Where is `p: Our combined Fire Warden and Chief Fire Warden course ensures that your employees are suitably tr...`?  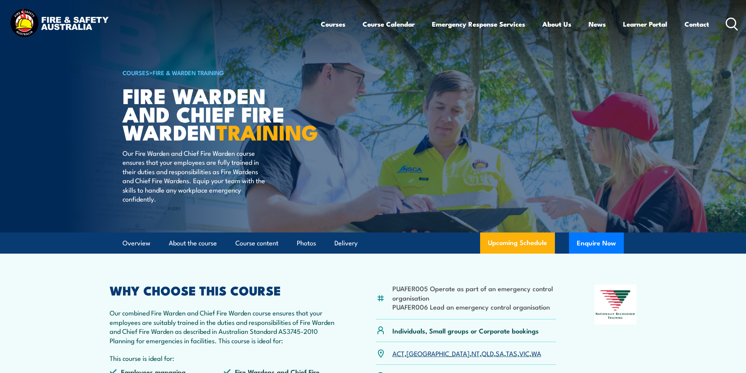 p: Our combined Fire Warden and Chief Fire Warden course ensures that your employees are suitably tr... is located at coordinates (224, 327).